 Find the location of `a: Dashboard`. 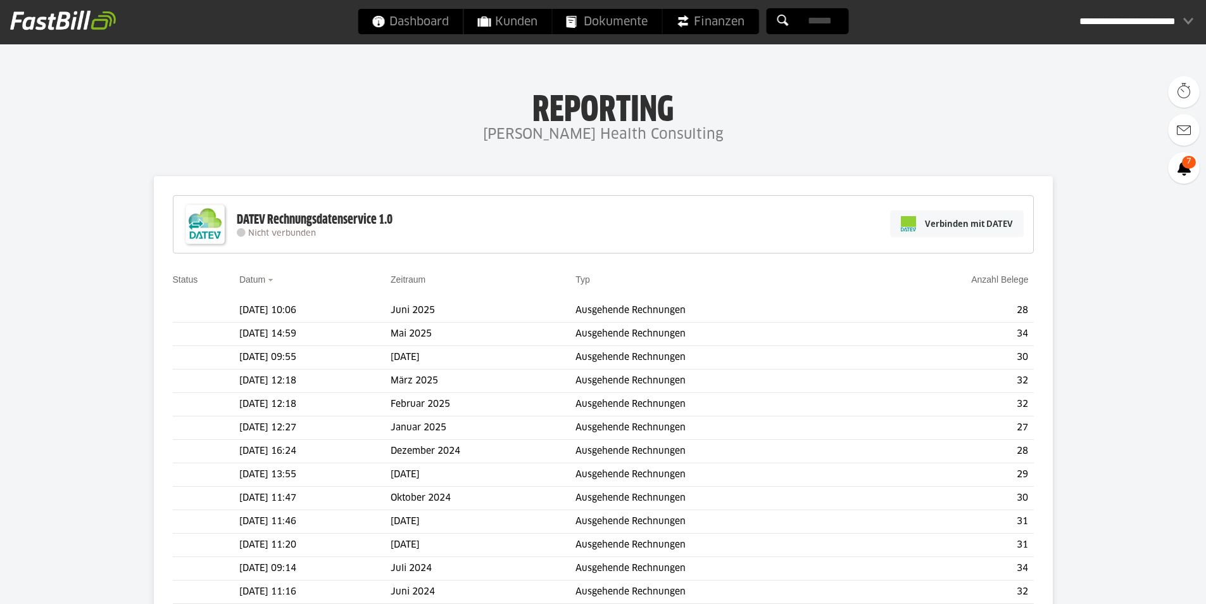

a: Dashboard is located at coordinates (410, 22).